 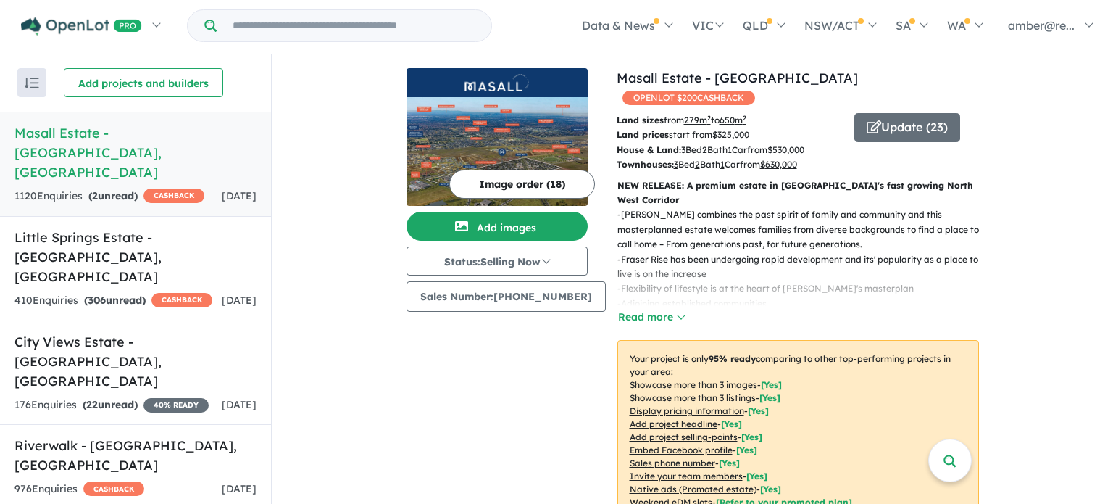 I want to click on button: Image order (18), so click(x=522, y=184).